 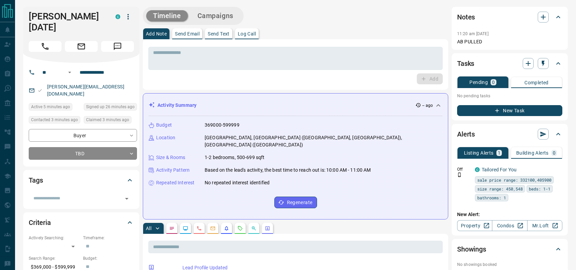 I want to click on a: Mr.Loft, so click(x=544, y=226).